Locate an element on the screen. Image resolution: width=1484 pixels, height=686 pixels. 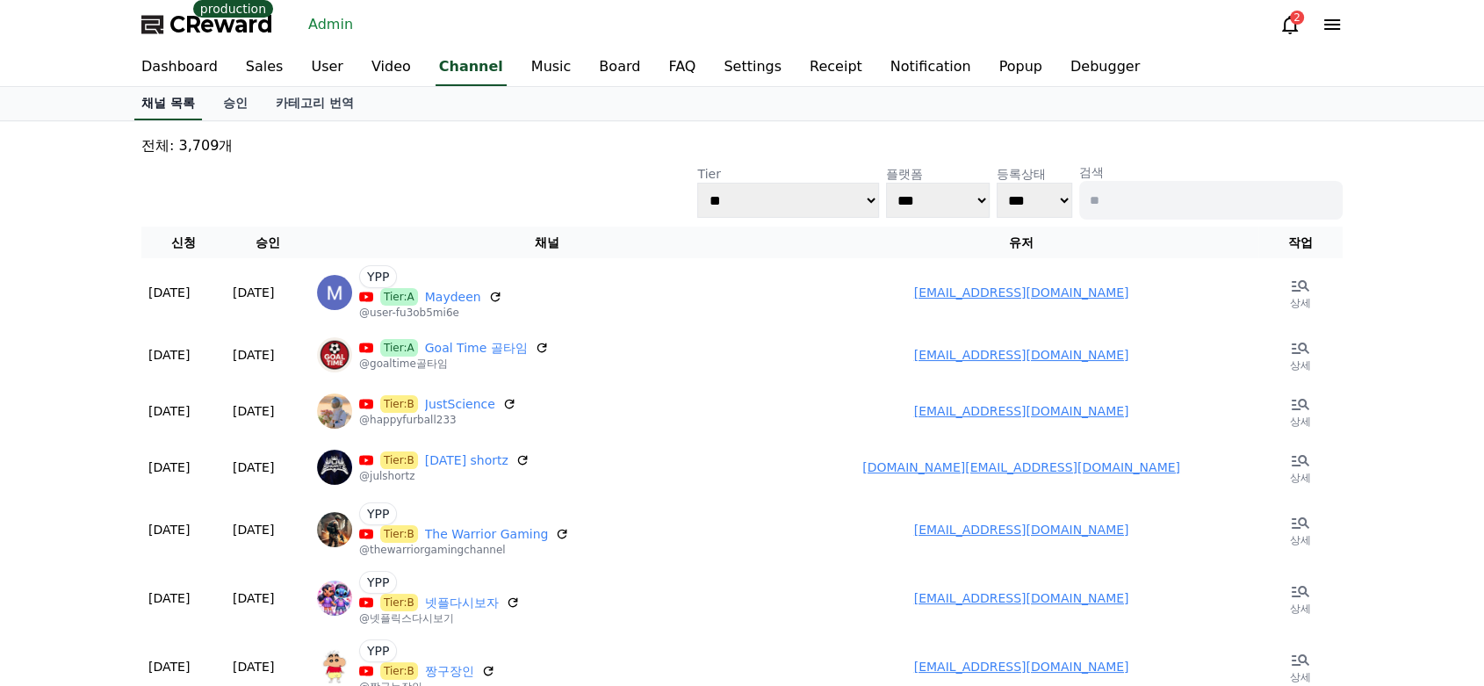
p: @goaltime골타임 is located at coordinates (454, 364).